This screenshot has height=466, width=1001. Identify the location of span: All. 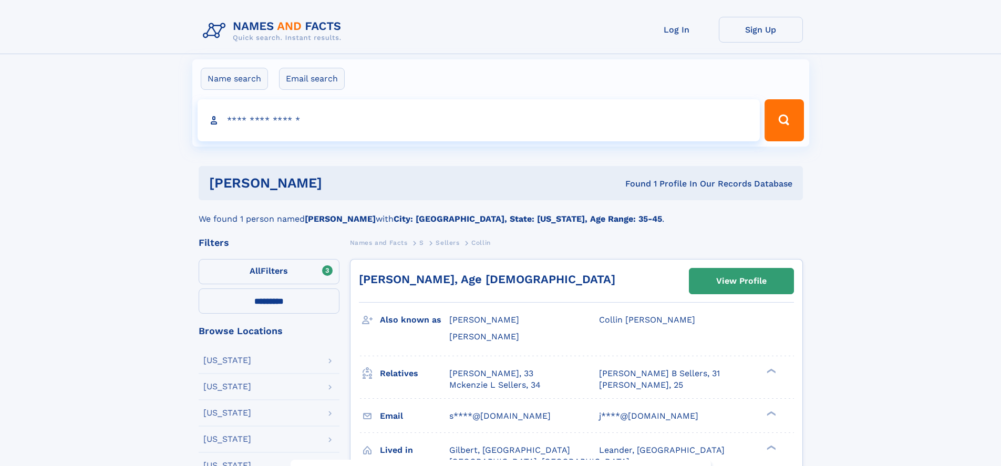
(255, 271).